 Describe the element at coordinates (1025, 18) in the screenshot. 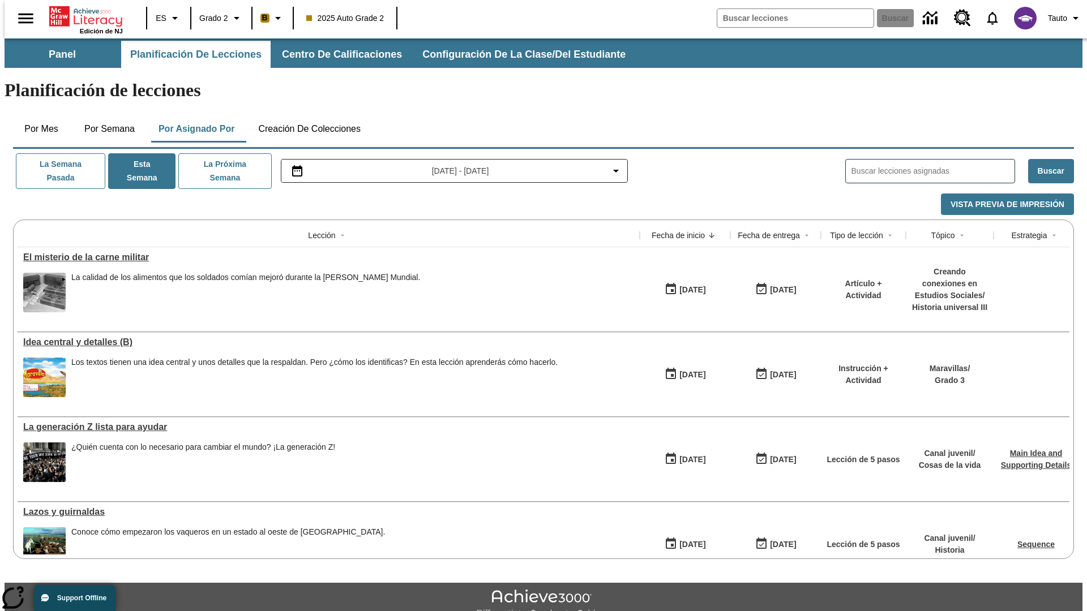

I see `button: Escoja un nuevo avatar` at that location.